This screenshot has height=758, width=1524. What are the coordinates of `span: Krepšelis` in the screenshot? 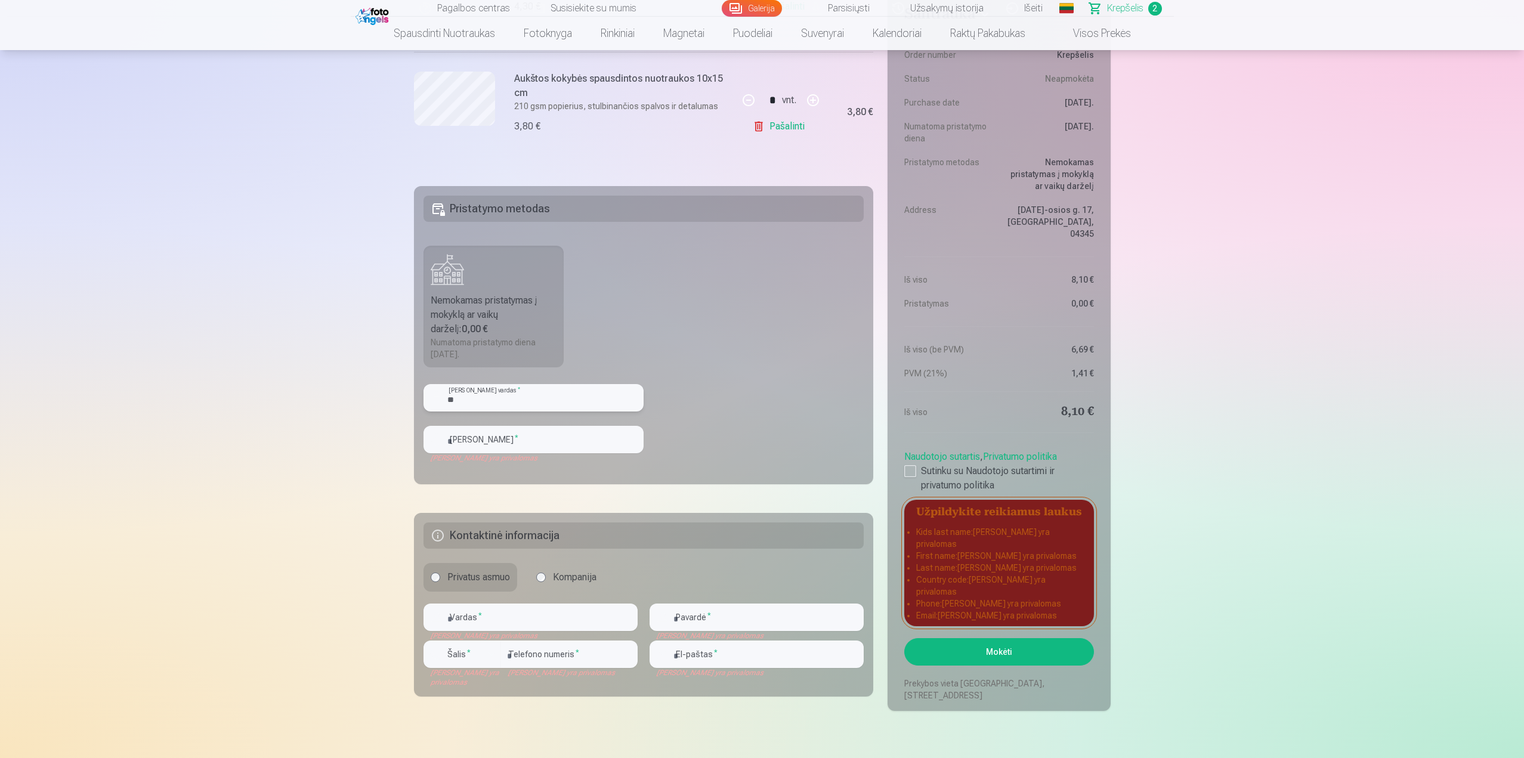 It's located at (1125, 8).